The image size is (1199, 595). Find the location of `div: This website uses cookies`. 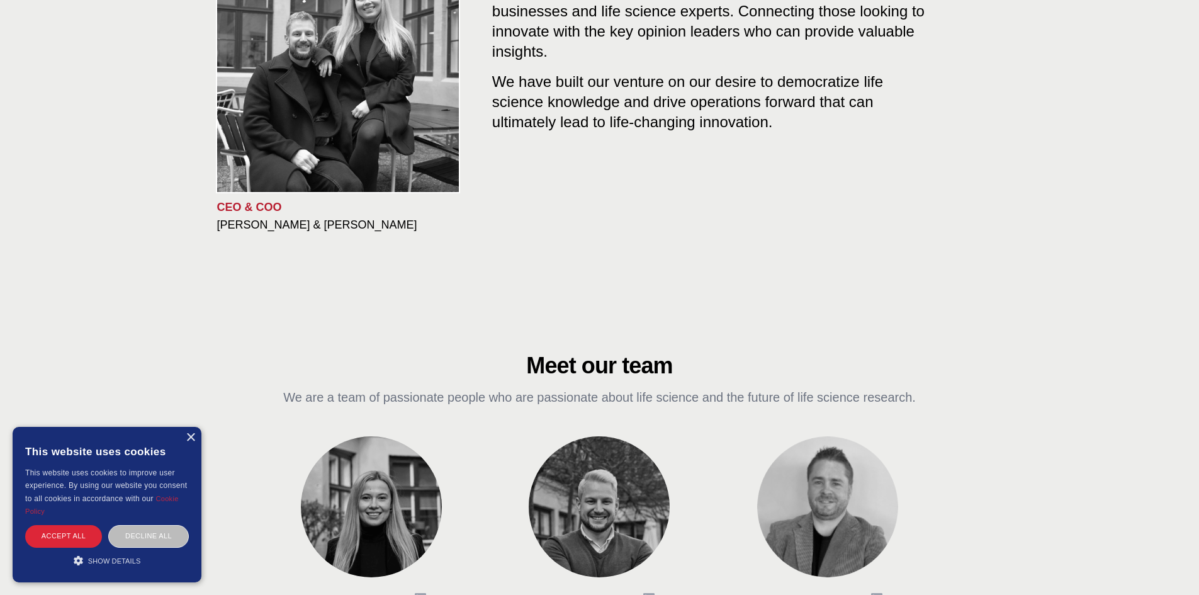

div: This website uses cookies is located at coordinates (107, 451).